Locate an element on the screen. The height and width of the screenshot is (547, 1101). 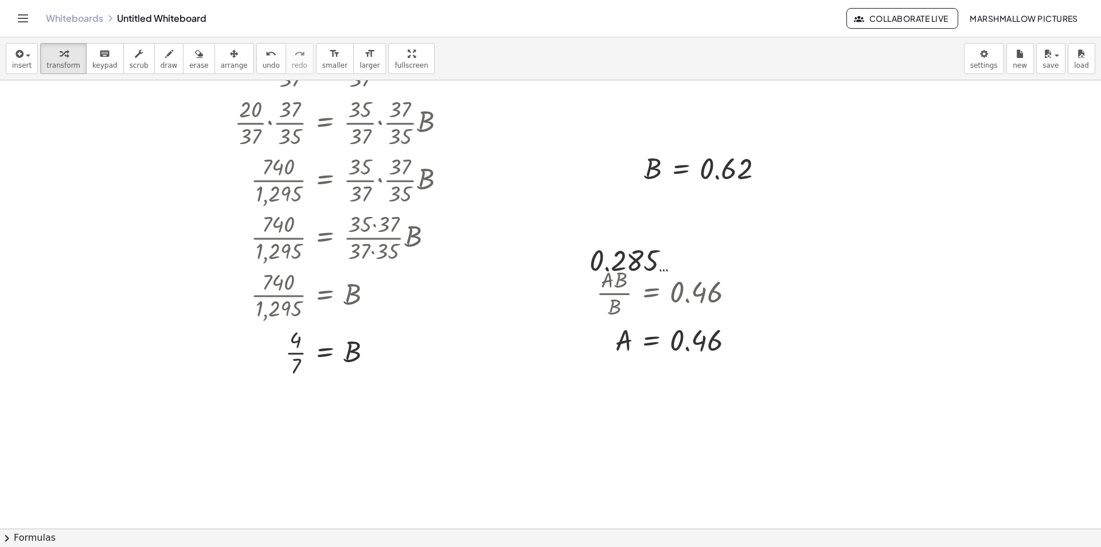
button: new is located at coordinates (1020, 58).